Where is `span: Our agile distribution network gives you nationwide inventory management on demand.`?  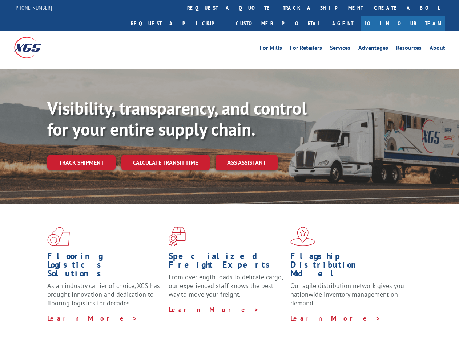 span: Our agile distribution network gives you nationwide inventory management on demand. is located at coordinates (347, 295).